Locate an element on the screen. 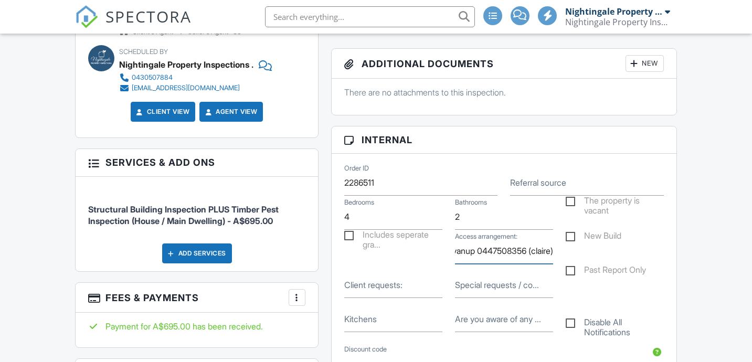 This screenshot has height=362, width=752. label: Includes seperate granny flat/studio (please select from service 'Add Ons' above to include this ... is located at coordinates (393, 236).